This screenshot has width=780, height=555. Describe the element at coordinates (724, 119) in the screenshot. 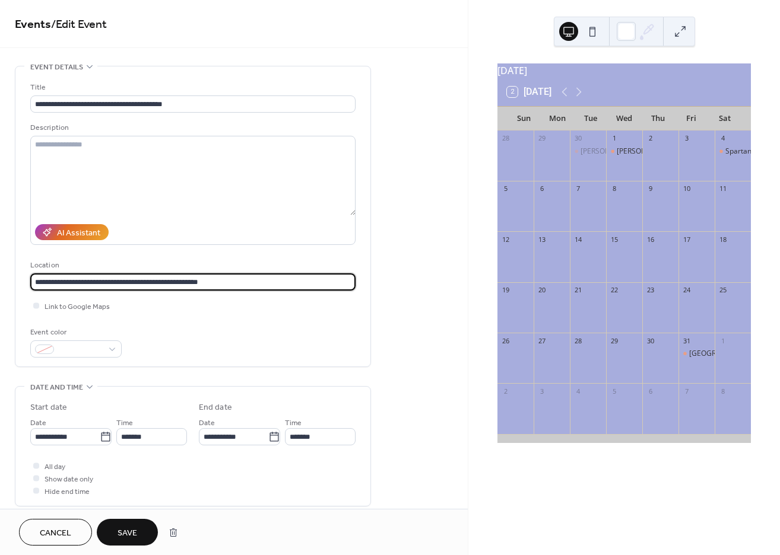

I see `div: Sat` at that location.